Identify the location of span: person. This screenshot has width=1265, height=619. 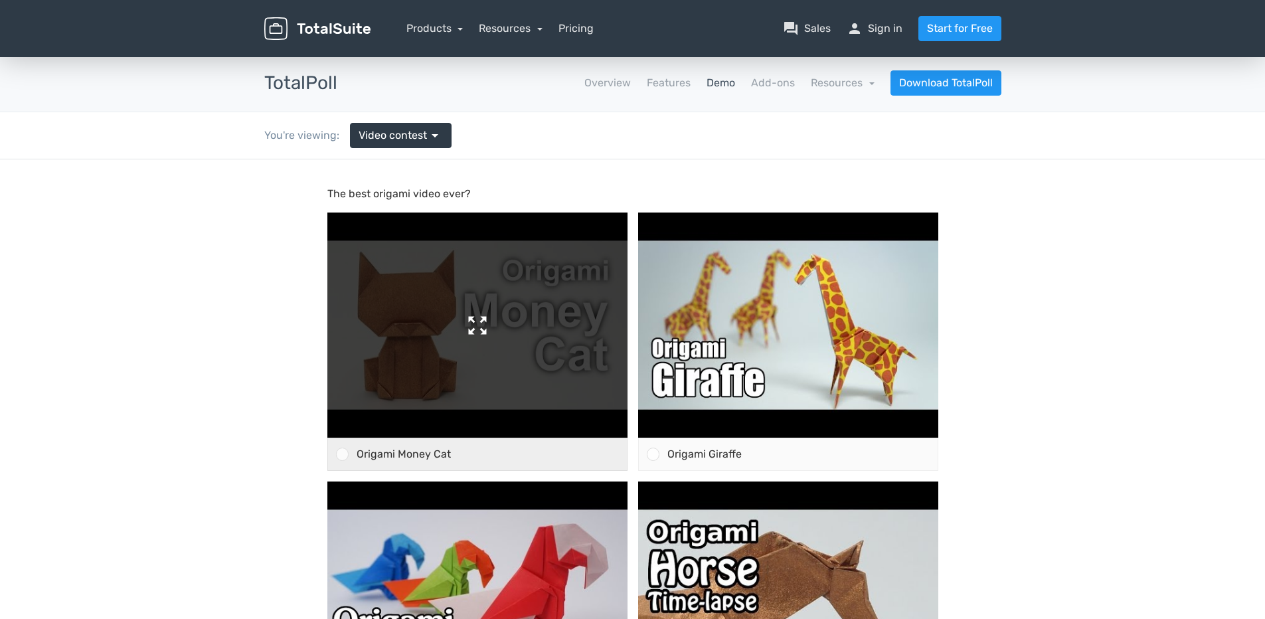
(855, 29).